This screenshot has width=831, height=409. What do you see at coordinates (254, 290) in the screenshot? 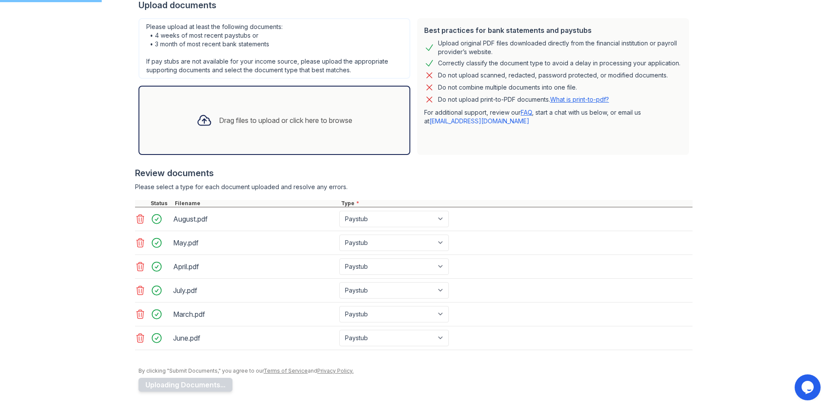
I see `div: July.pdf` at bounding box center [254, 290].